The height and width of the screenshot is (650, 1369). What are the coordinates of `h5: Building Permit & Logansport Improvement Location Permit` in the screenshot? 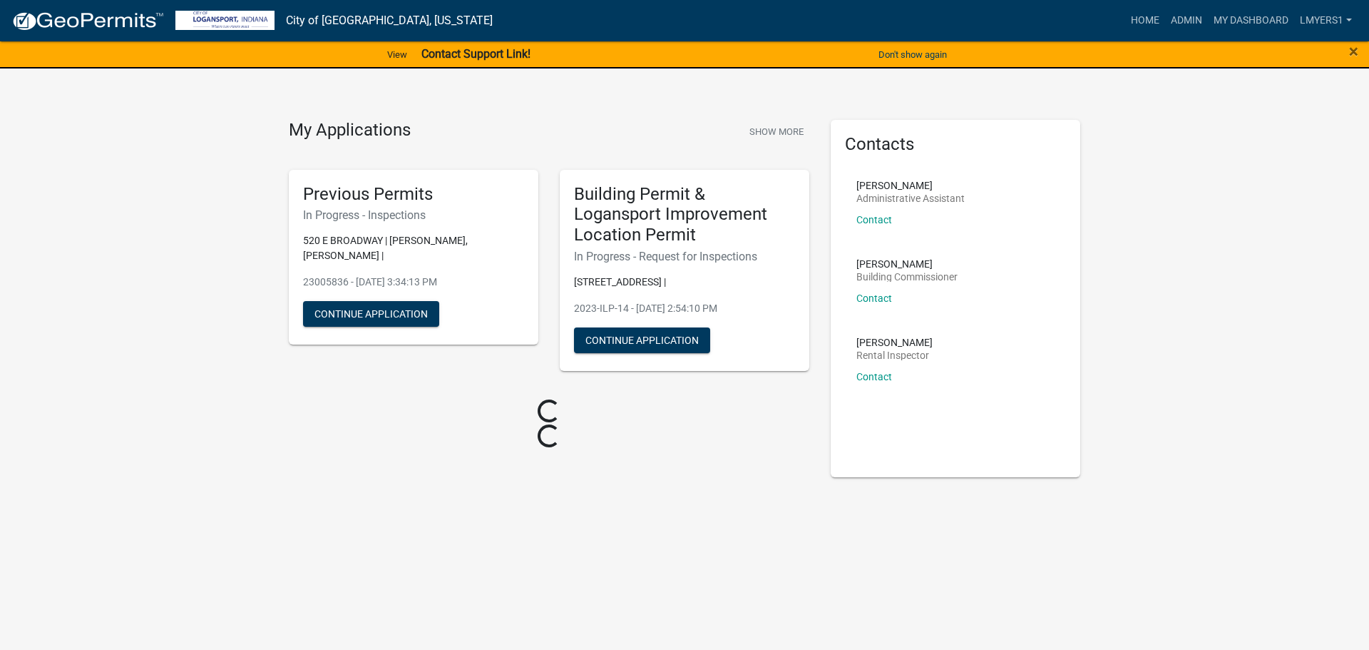 It's located at (685, 215).